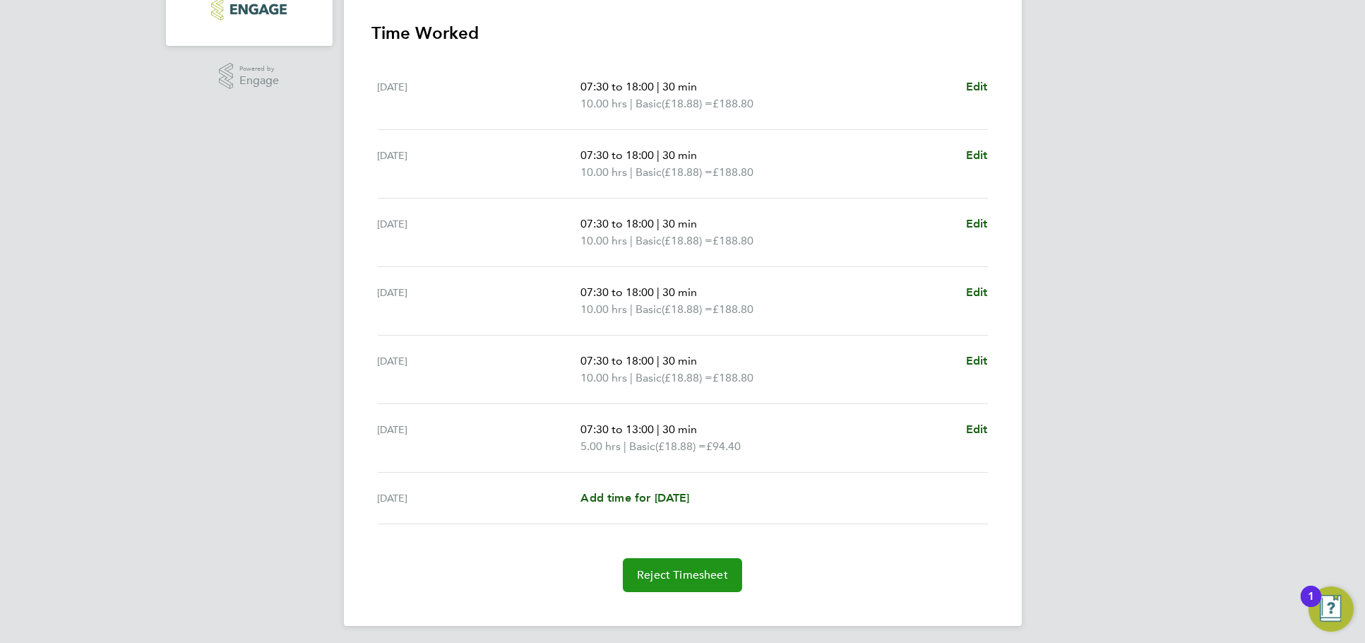 Image resolution: width=1365 pixels, height=643 pixels. What do you see at coordinates (259, 80) in the screenshot?
I see `span: Engage` at bounding box center [259, 80].